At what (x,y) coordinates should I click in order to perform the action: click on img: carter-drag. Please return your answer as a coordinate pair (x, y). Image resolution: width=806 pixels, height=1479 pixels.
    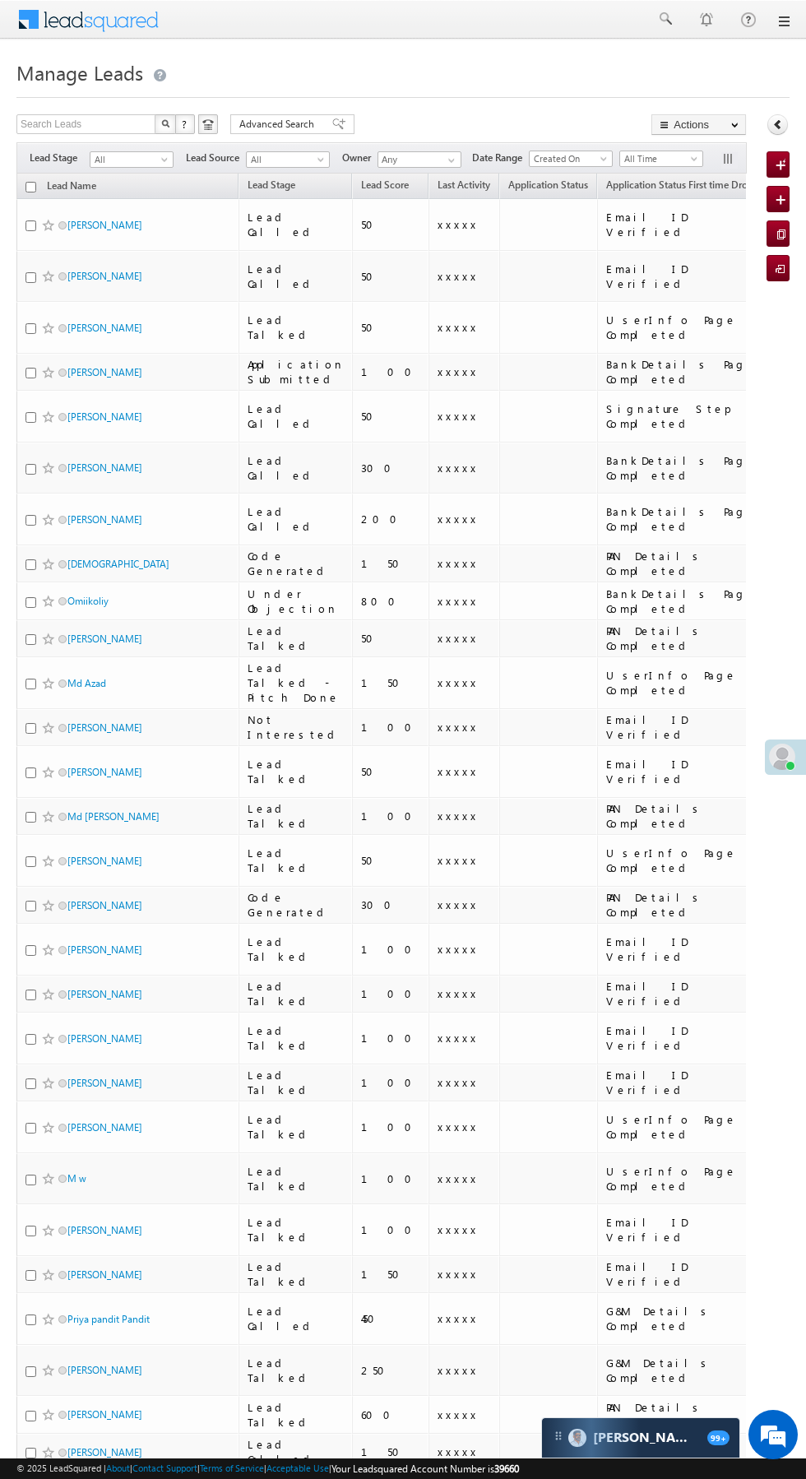
    Looking at the image, I should click on (559, 1436).